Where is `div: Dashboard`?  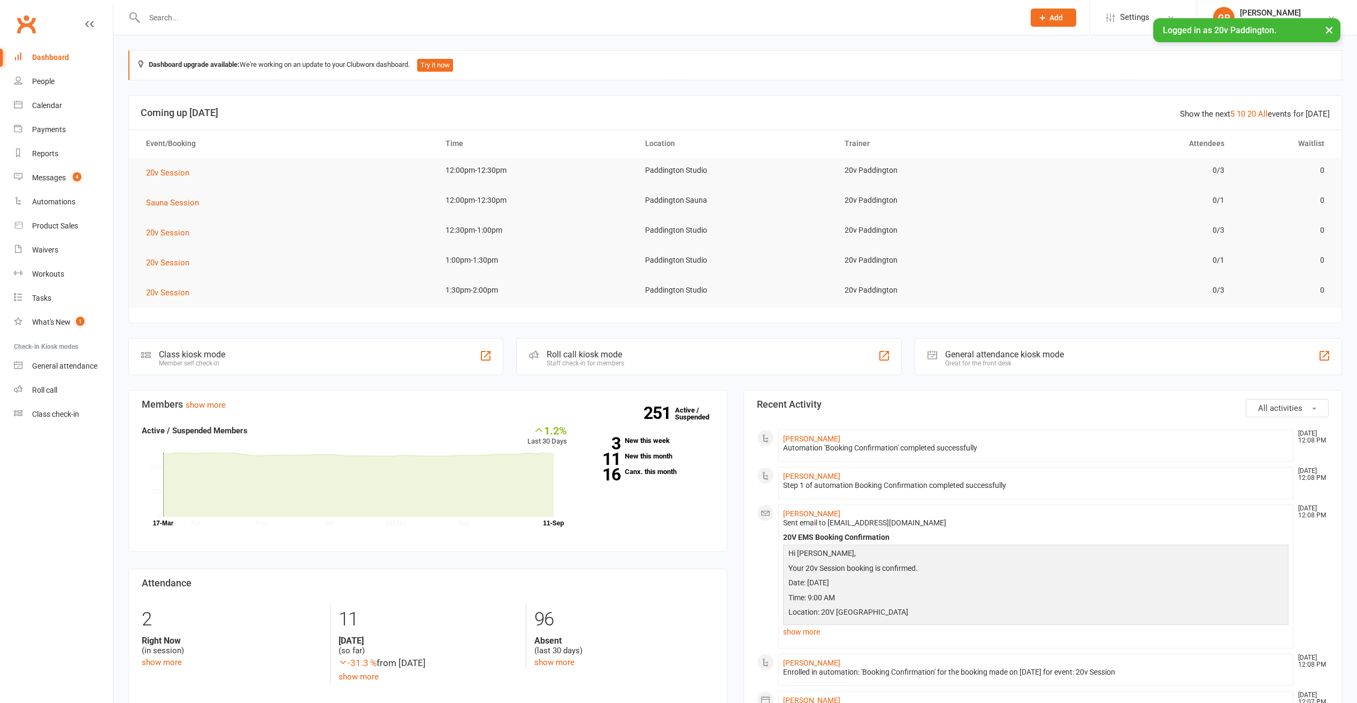
div: Dashboard is located at coordinates (50, 57).